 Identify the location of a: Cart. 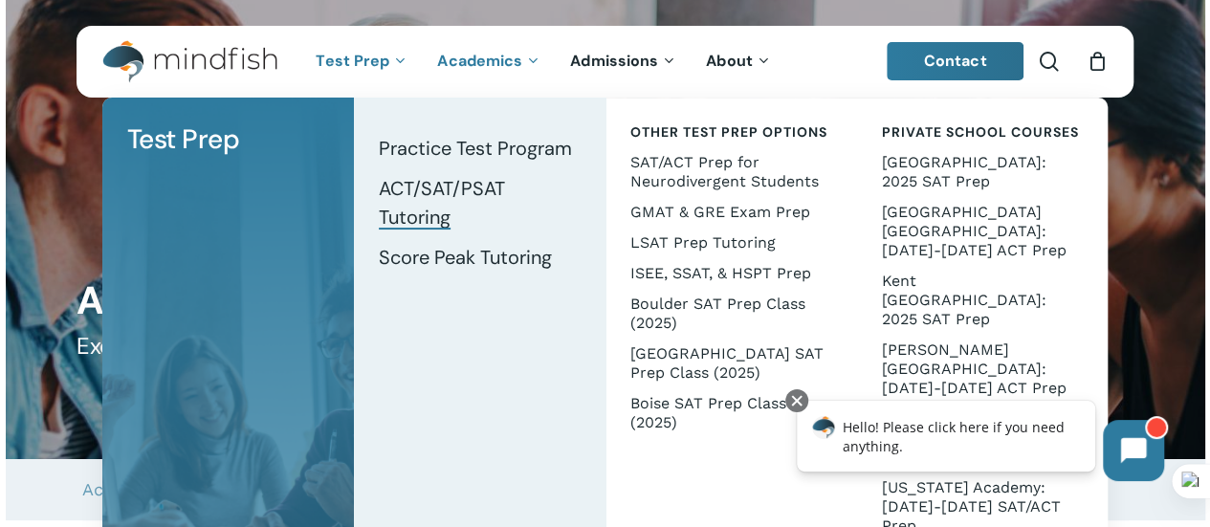
(1097, 61).